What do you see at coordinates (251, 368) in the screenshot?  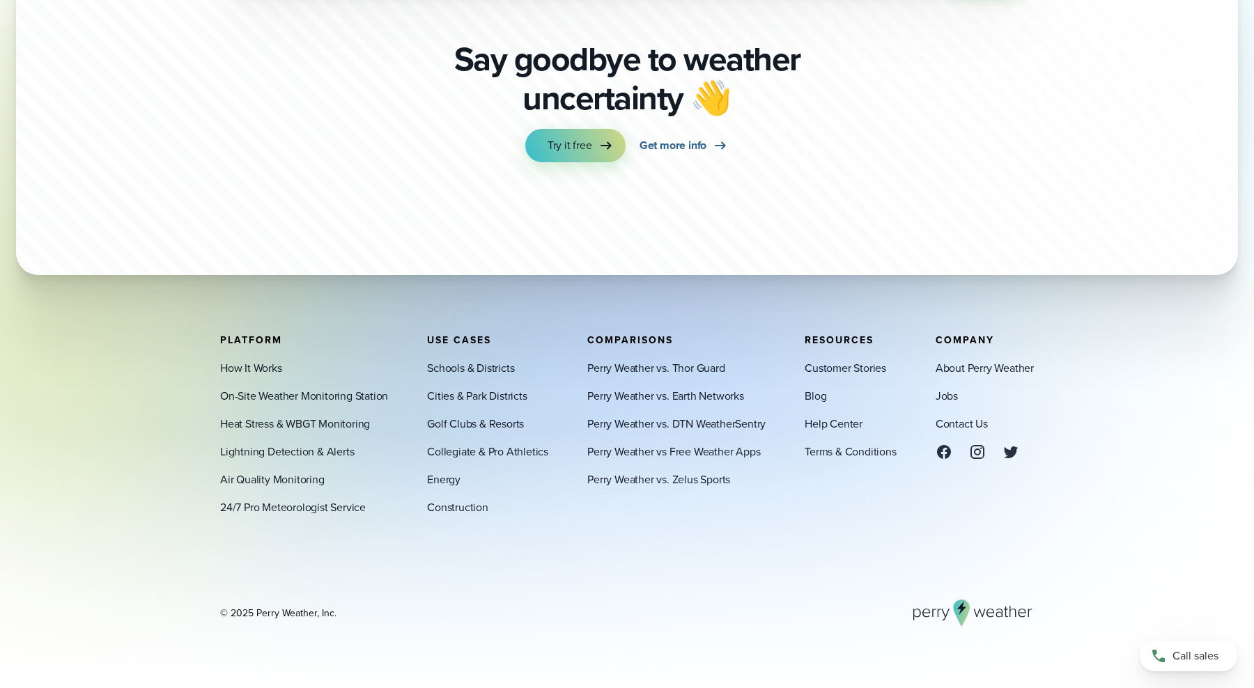 I see `a: How It Works` at bounding box center [251, 368].